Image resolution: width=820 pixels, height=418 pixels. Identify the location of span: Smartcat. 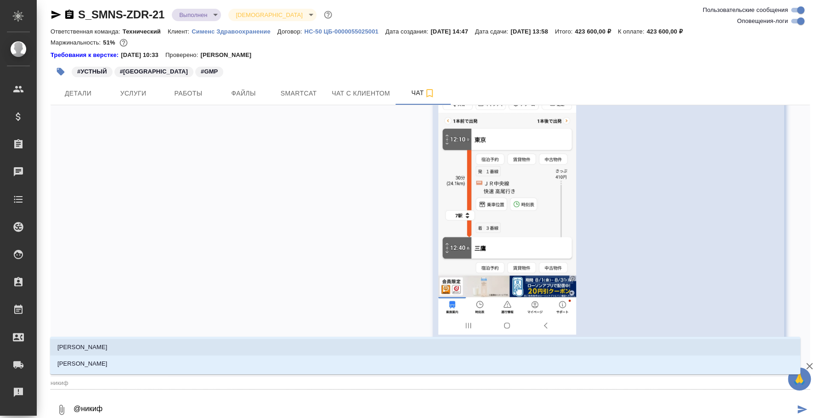
(299, 93).